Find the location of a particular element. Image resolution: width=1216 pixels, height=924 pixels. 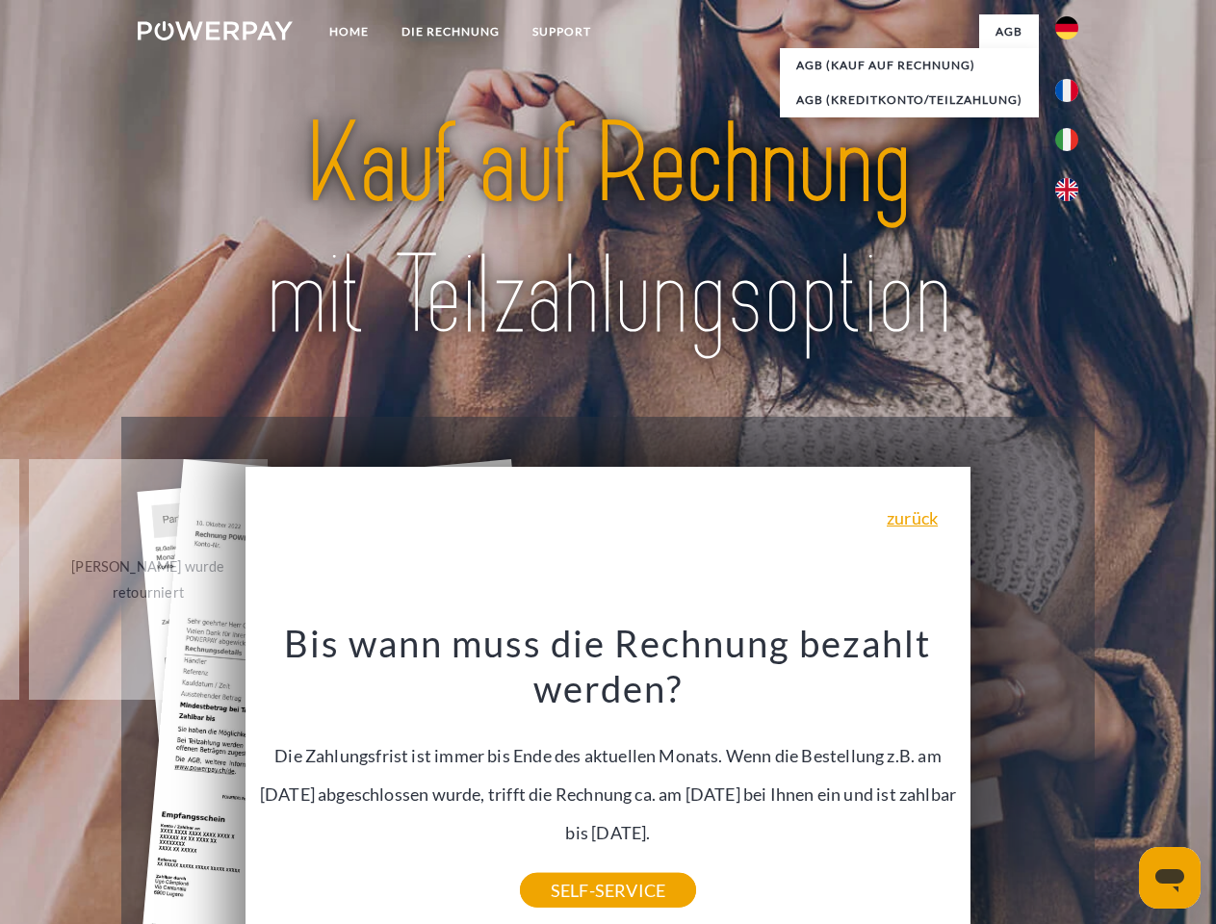

a: AGB (Kreditkonto/Teilzahlung) is located at coordinates (909, 100).